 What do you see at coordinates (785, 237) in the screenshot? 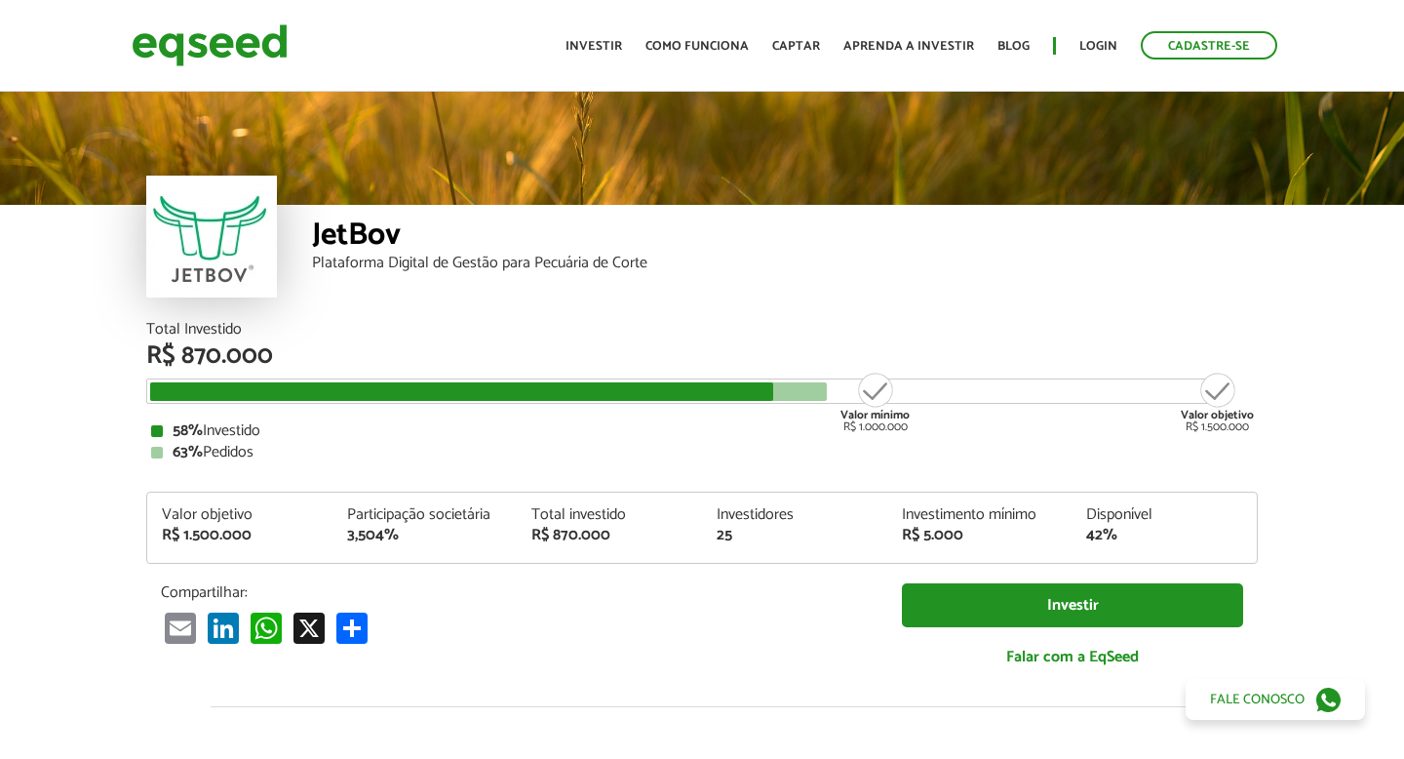
I see `div: JetBov` at bounding box center [785, 237].